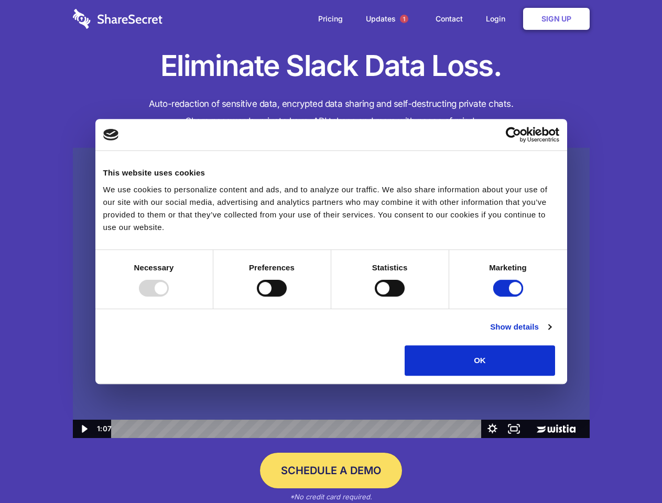 The width and height of the screenshot is (662, 503). I want to click on h1: Eliminate Slack Data Loss., so click(331, 66).